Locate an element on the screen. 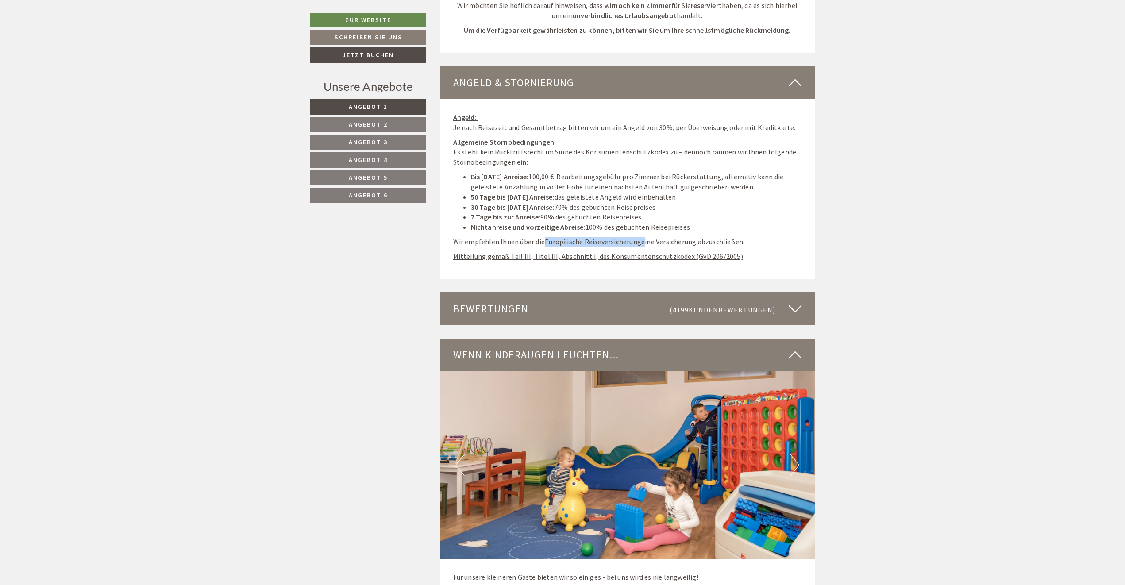 Image resolution: width=1125 pixels, height=585 pixels. strong: Allgemeine Stornobedingungen: is located at coordinates (505, 142).